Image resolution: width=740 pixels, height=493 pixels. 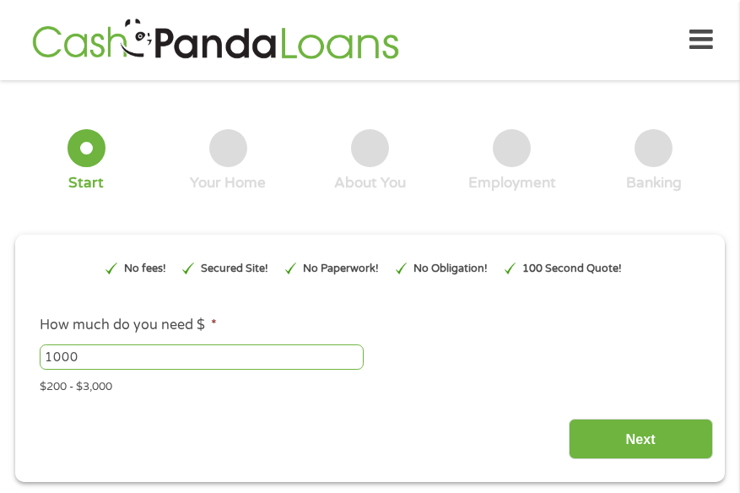 What do you see at coordinates (228, 183) in the screenshot?
I see `div: Your Home` at bounding box center [228, 183].